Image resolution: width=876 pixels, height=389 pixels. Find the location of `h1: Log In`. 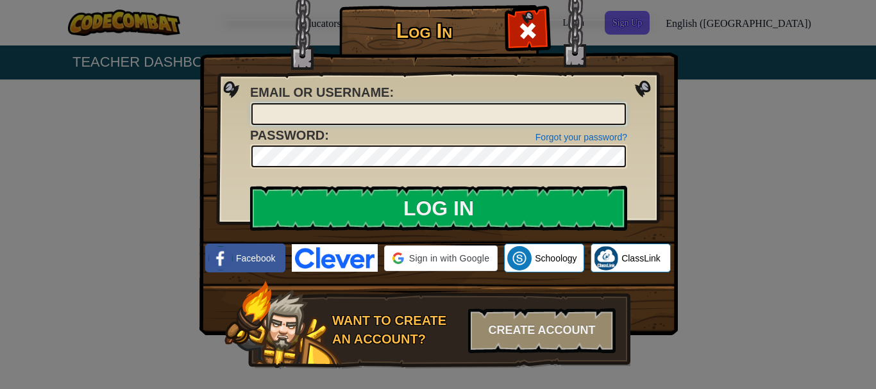

h1: Log In is located at coordinates (424, 31).